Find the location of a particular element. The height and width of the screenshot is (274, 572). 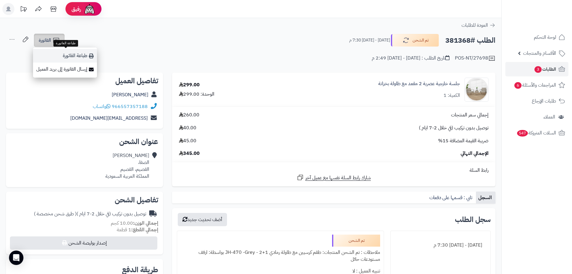

a: 966557357188 is located at coordinates (130, 106).